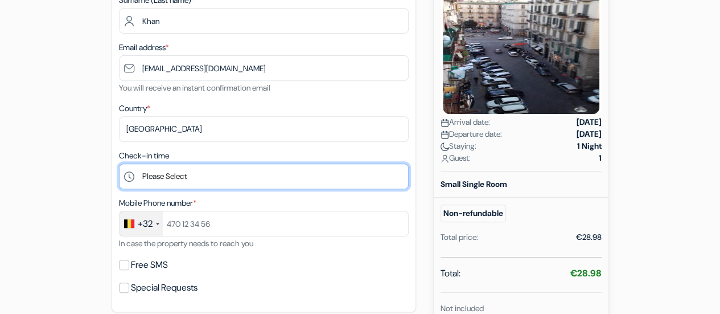 The image size is (720, 314). I want to click on img: moon.svg, so click(445, 146).